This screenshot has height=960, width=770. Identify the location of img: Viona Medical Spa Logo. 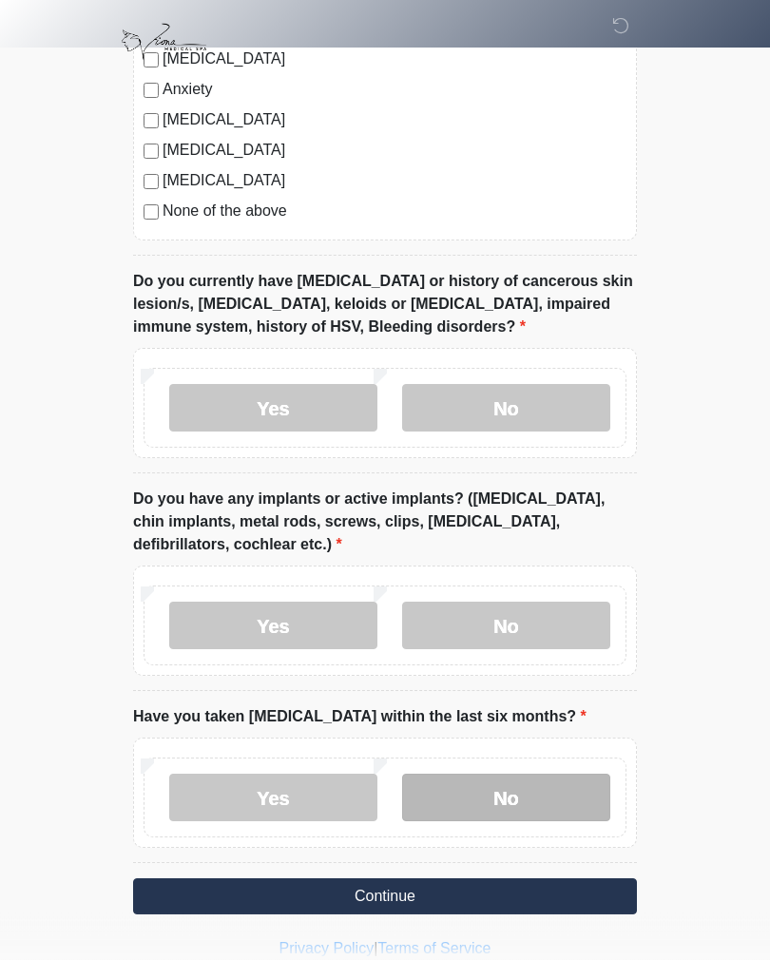
(163, 42).